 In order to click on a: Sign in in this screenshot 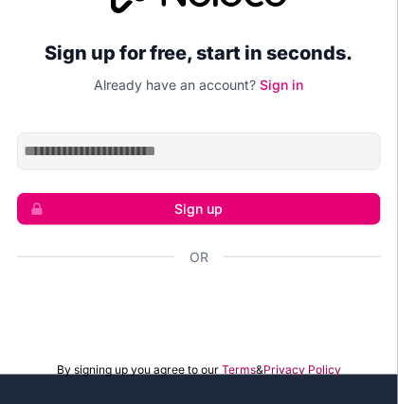, I will do `click(282, 84)`.